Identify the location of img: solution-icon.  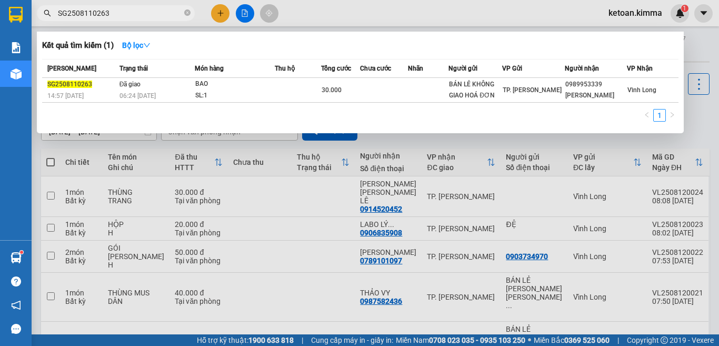
(16, 47).